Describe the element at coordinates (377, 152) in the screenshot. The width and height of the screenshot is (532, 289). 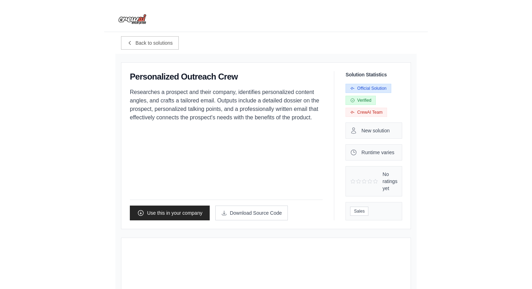
I see `span: Runtime varies` at that location.